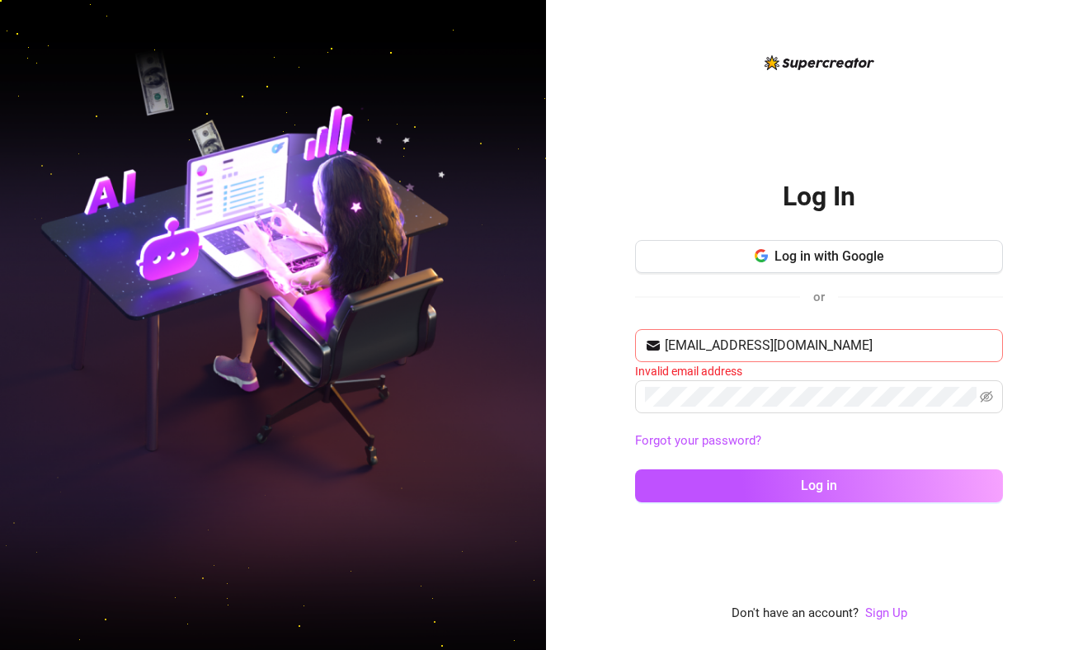  What do you see at coordinates (819, 297) in the screenshot?
I see `span: or` at bounding box center [819, 297].